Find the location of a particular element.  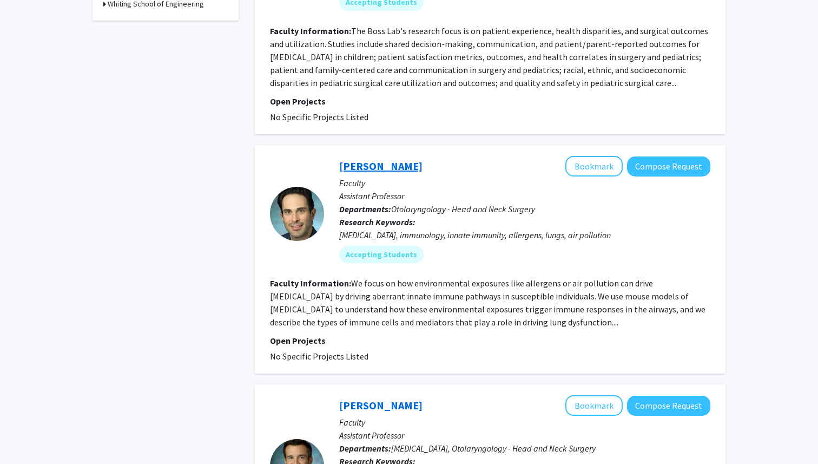

button: Add Stephan Lajoie to Bookmarks is located at coordinates (594, 166).